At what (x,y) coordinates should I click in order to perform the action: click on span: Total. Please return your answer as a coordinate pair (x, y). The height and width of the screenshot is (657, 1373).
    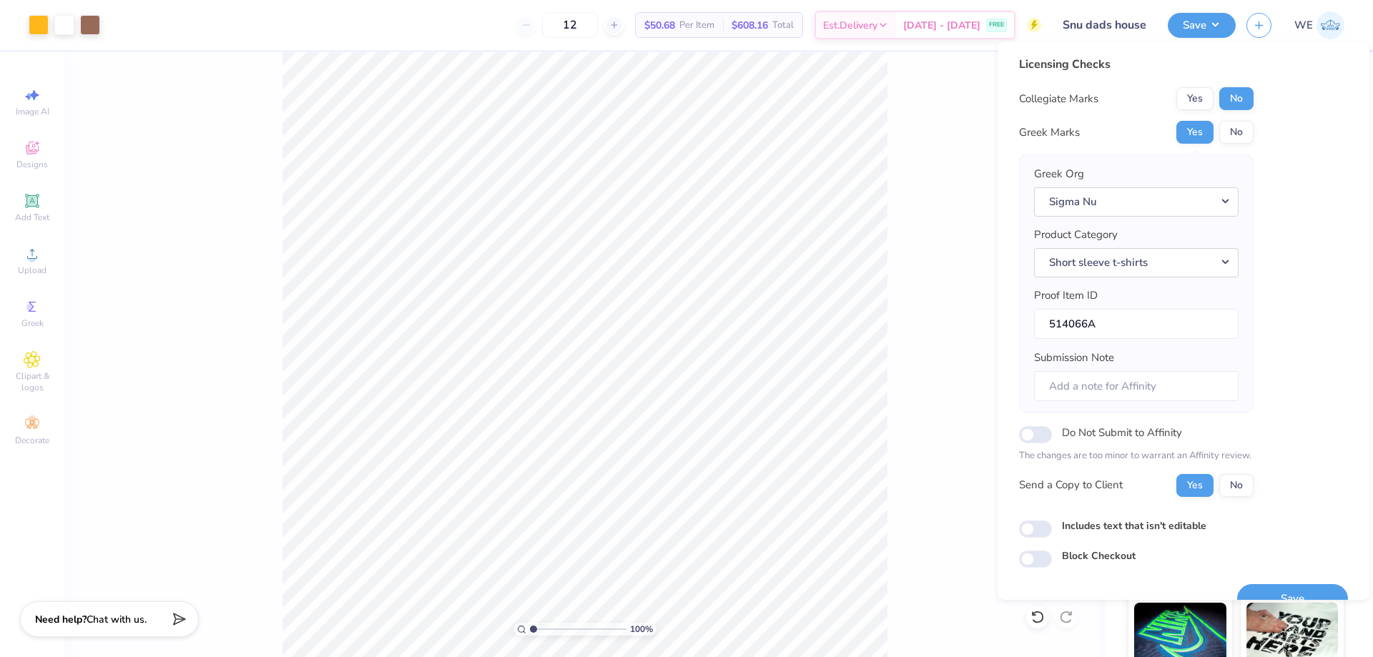
    Looking at the image, I should click on (783, 25).